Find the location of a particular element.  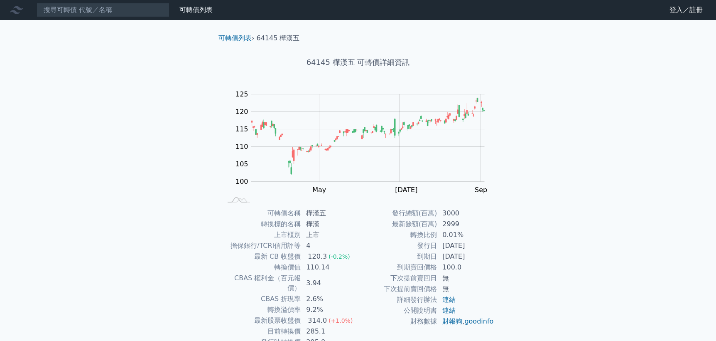

tspan: 125 is located at coordinates (242, 94).